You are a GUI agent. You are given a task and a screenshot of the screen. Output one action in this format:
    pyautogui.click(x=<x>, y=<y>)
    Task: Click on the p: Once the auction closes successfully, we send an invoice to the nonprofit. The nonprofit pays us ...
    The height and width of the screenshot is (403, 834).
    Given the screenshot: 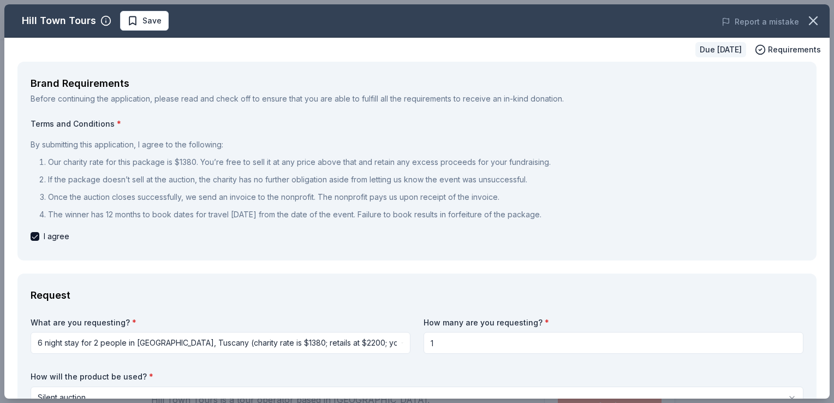 What is the action you would take?
    pyautogui.click(x=426, y=197)
    